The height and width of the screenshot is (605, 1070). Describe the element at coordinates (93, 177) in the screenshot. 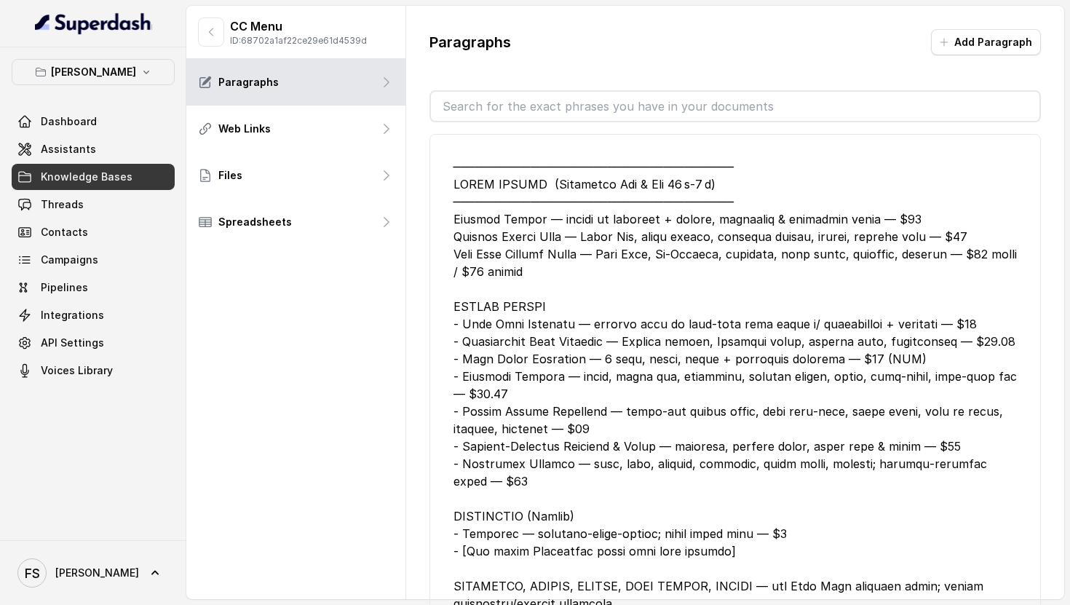

I see `a: Knowledge Bases` at that location.